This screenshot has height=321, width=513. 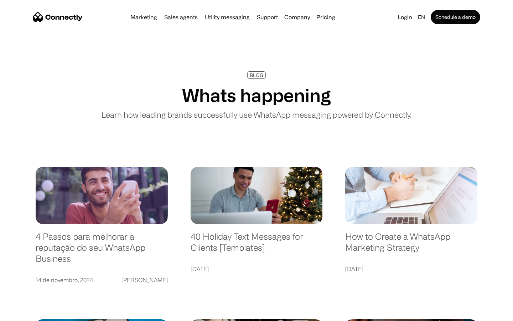 I want to click on a: How to Create a WhatsApp Marketing Strategy, so click(x=411, y=245).